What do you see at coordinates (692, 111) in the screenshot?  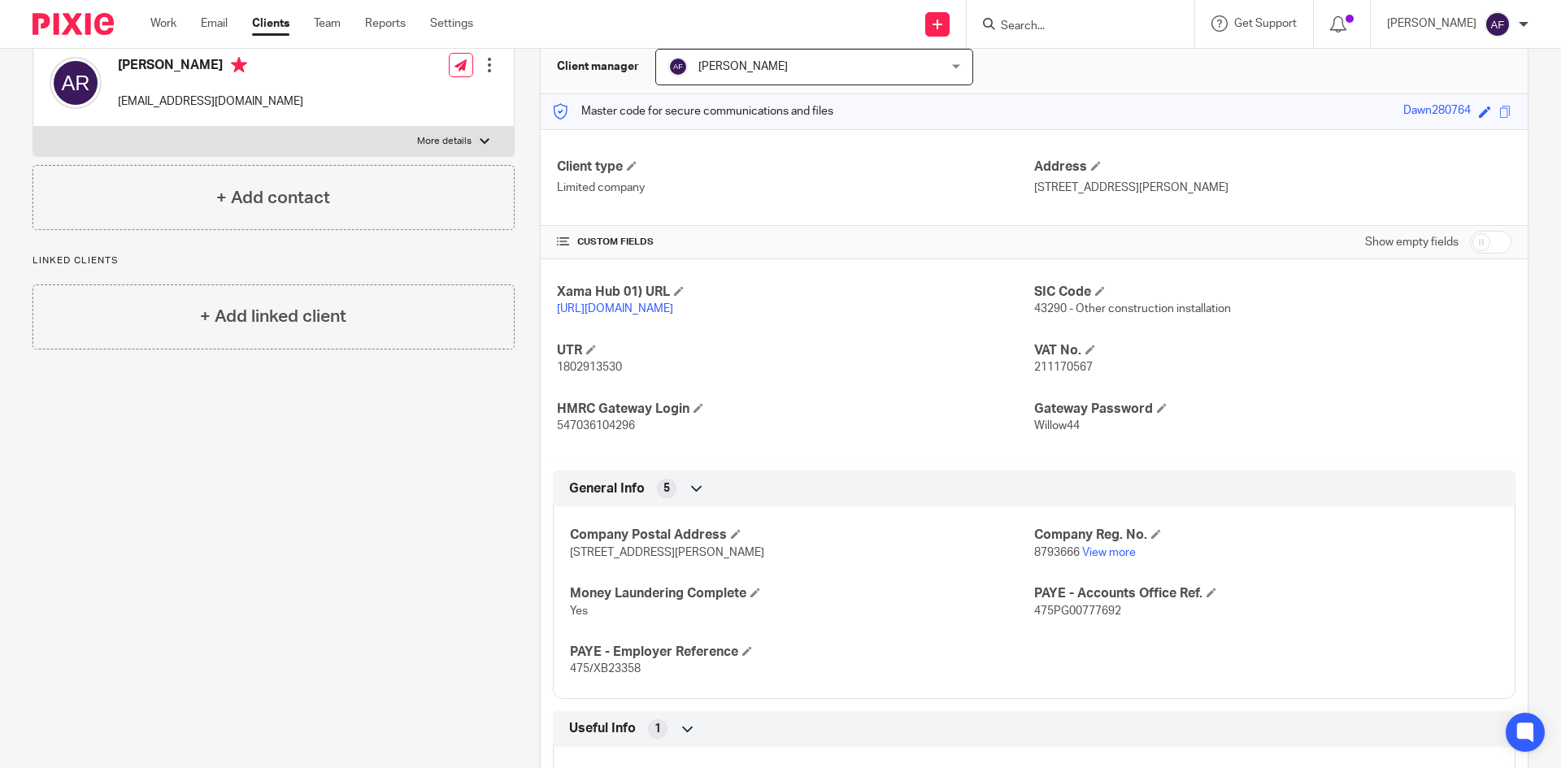 I see `p: Master code for secure communications and files` at bounding box center [692, 111].